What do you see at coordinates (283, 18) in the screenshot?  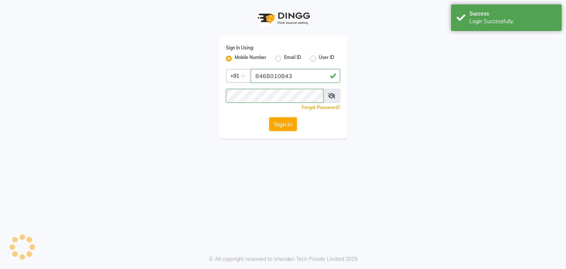 I see `img: logo1.svg` at bounding box center [283, 18].